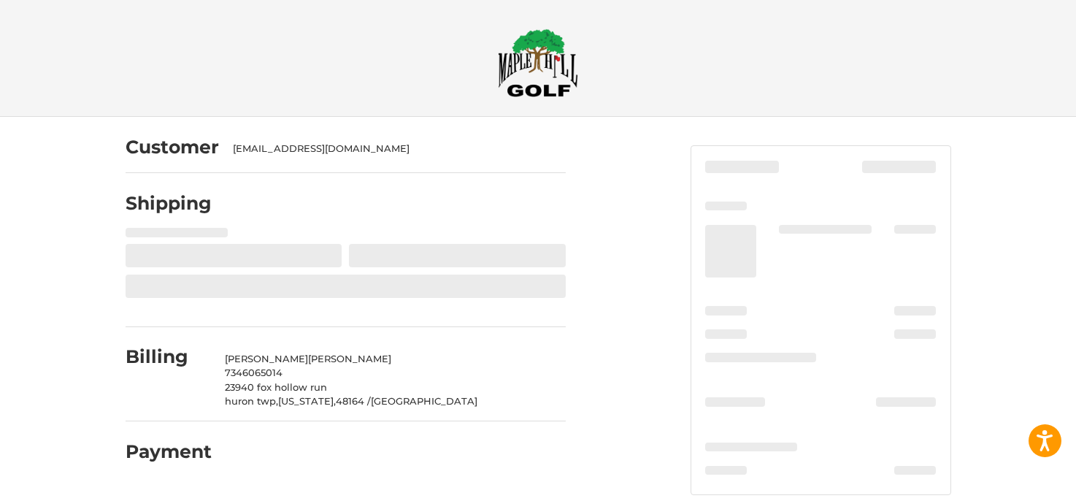 Image resolution: width=1076 pixels, height=501 pixels. I want to click on span: 23940 fox hollow run, so click(276, 387).